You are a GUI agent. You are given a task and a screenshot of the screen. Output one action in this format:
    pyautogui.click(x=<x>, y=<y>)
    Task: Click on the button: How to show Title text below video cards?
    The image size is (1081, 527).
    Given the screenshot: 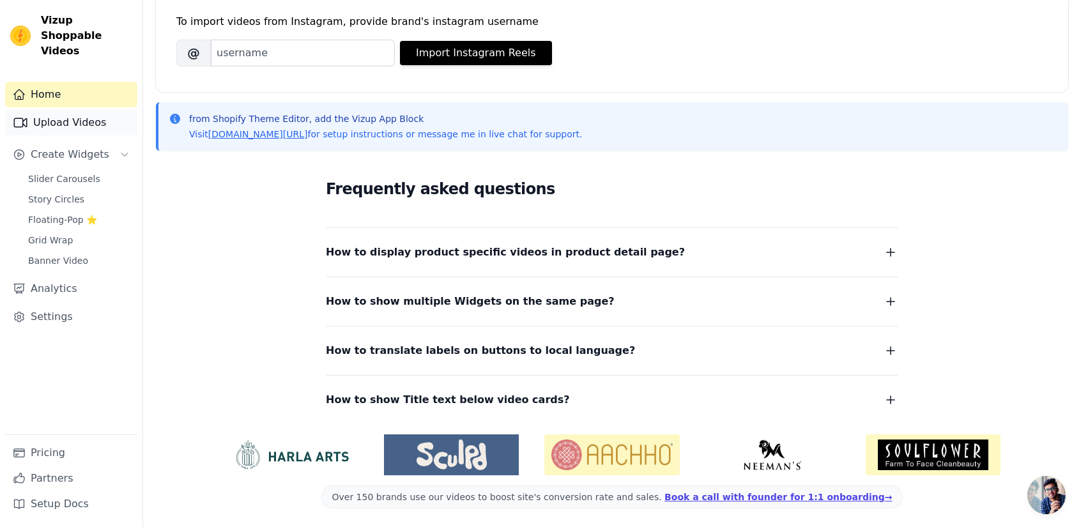 What is the action you would take?
    pyautogui.click(x=612, y=400)
    